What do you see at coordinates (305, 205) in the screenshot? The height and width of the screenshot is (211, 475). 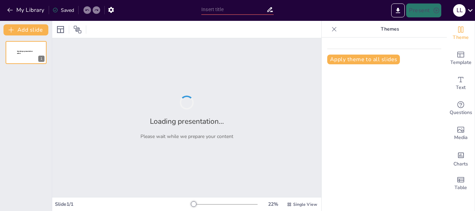 I see `span: Single View` at bounding box center [305, 205].